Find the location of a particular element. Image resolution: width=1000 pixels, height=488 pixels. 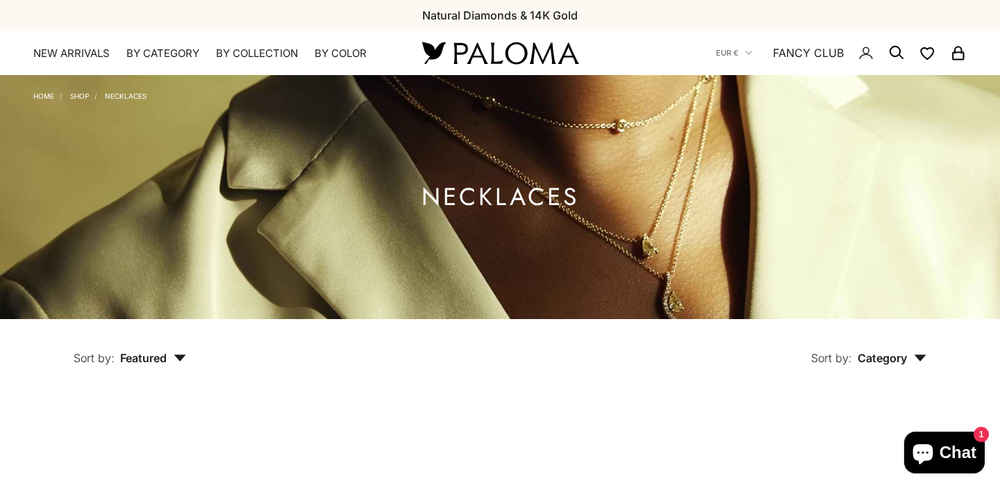

a: FANCY CLUB is located at coordinates (808, 53).